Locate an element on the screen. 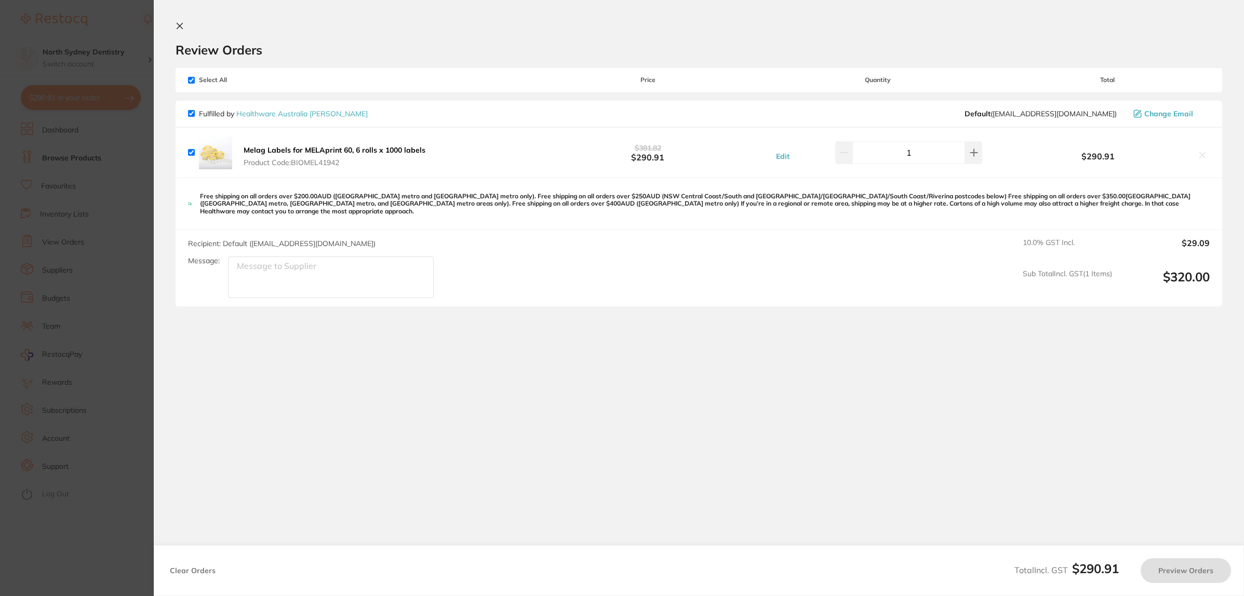  b: Melag Labels for MELAprint 60, 6 rolls x 1000 labels is located at coordinates (335, 150).